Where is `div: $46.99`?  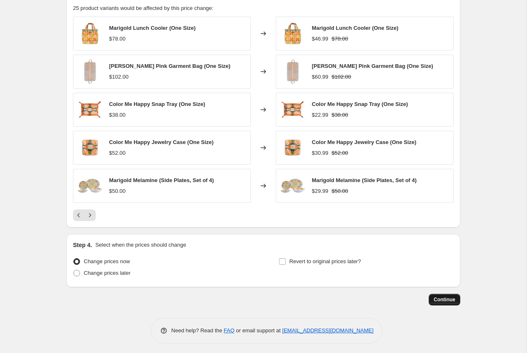
div: $46.99 is located at coordinates (320, 39).